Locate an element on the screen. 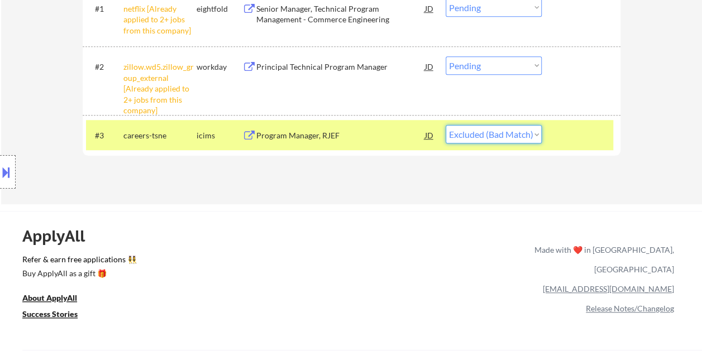 This screenshot has height=351, width=702. div: workday is located at coordinates (219, 67).